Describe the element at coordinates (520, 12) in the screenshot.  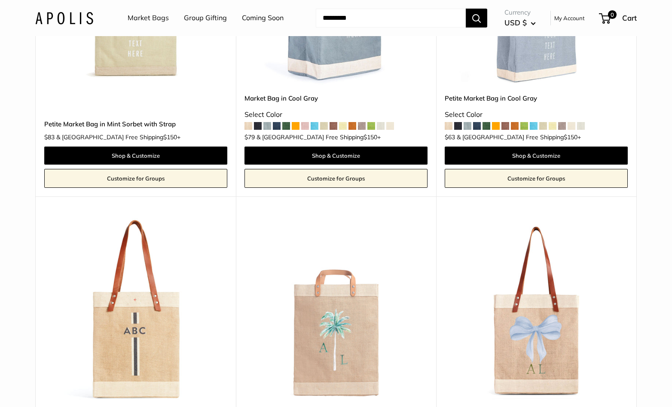
I see `span: Currency` at that location.